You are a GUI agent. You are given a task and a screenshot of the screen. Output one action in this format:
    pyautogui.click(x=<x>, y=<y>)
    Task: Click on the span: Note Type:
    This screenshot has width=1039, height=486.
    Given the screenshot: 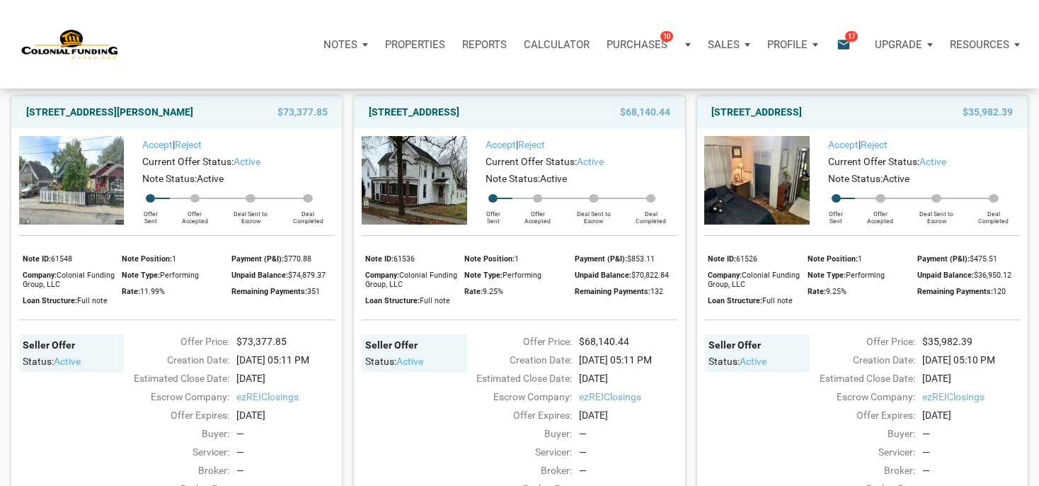 What is the action you would take?
    pyautogui.click(x=484, y=275)
    